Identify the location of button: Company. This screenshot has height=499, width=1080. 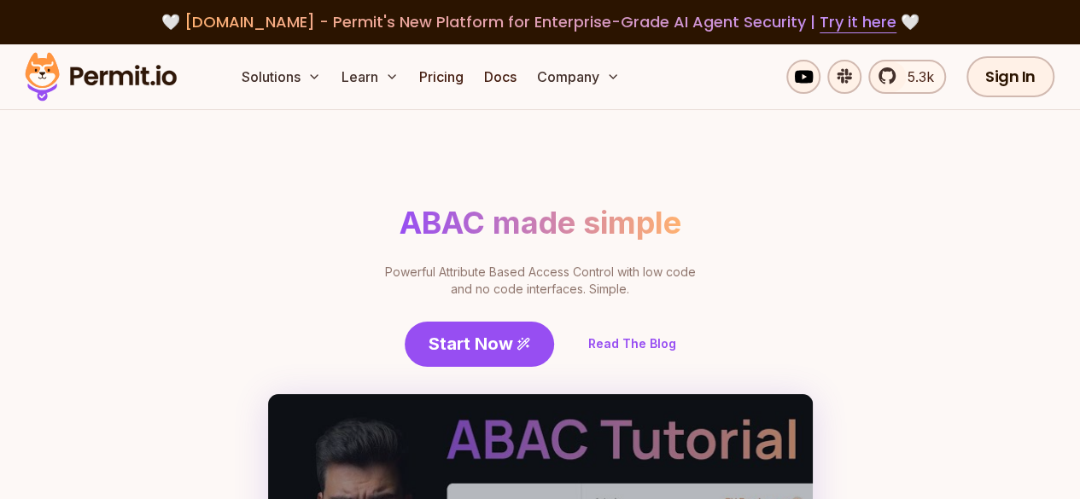
(578, 77).